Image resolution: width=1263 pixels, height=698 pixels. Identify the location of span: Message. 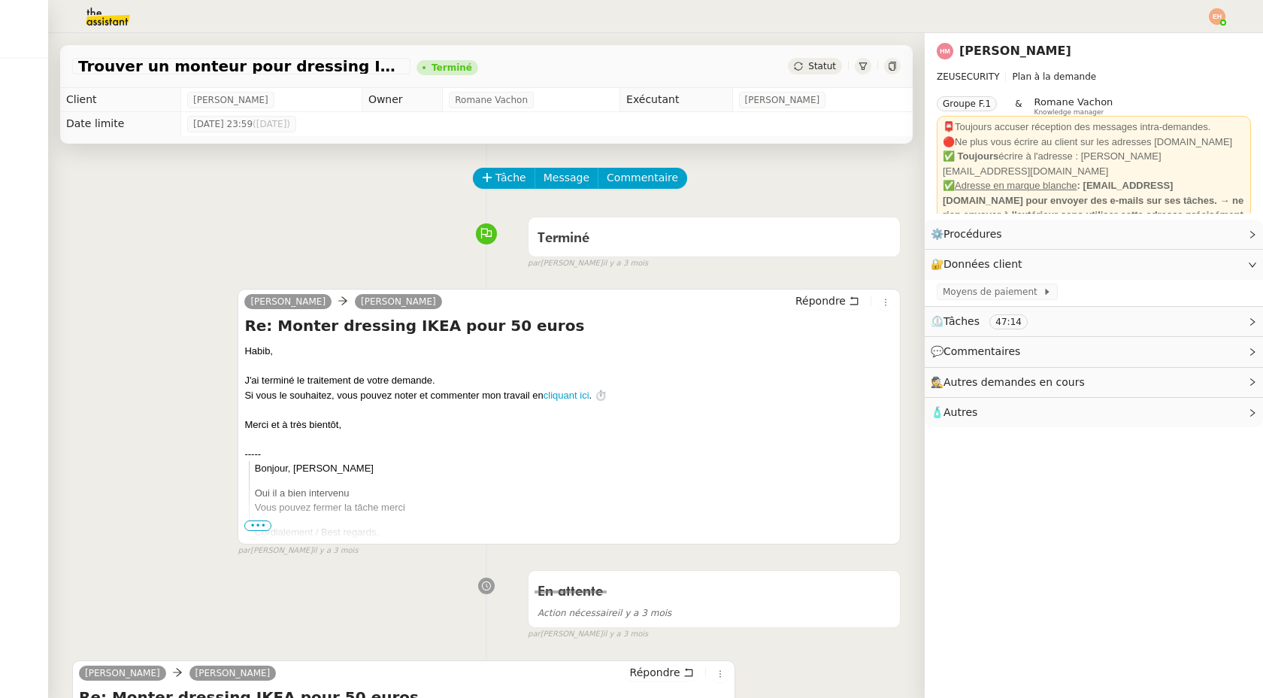
(566, 177).